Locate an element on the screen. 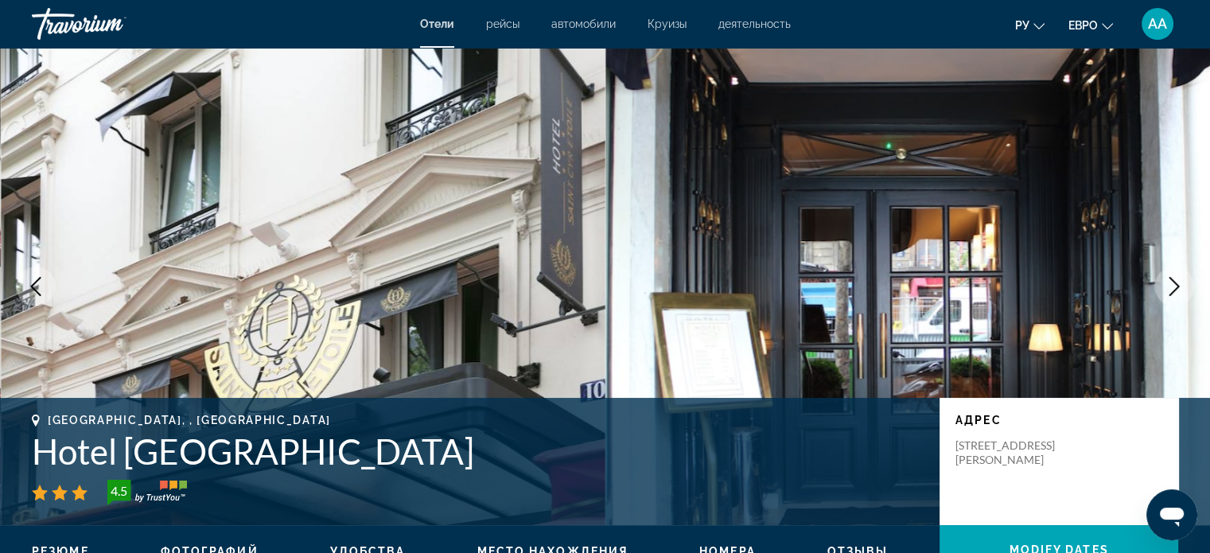 The height and width of the screenshot is (553, 1210). a: деятельность is located at coordinates (754, 24).